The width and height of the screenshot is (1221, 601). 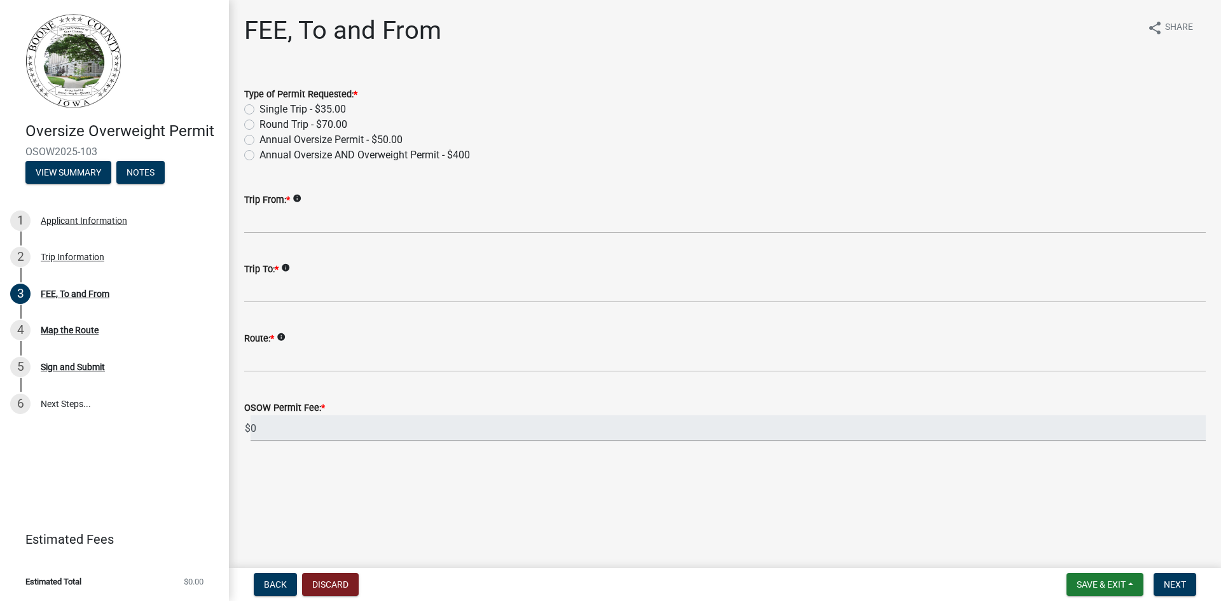 I want to click on div: 6, so click(x=20, y=404).